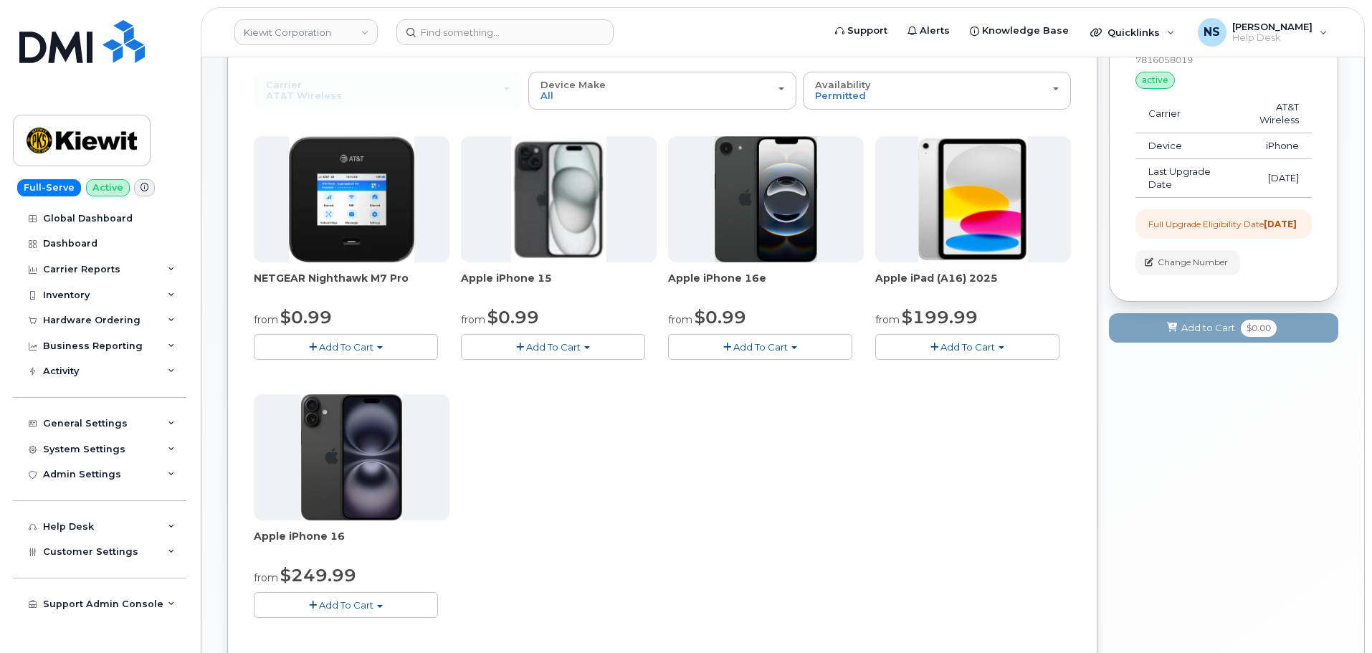 This screenshot has width=1372, height=653. I want to click on span: NS, so click(1211, 32).